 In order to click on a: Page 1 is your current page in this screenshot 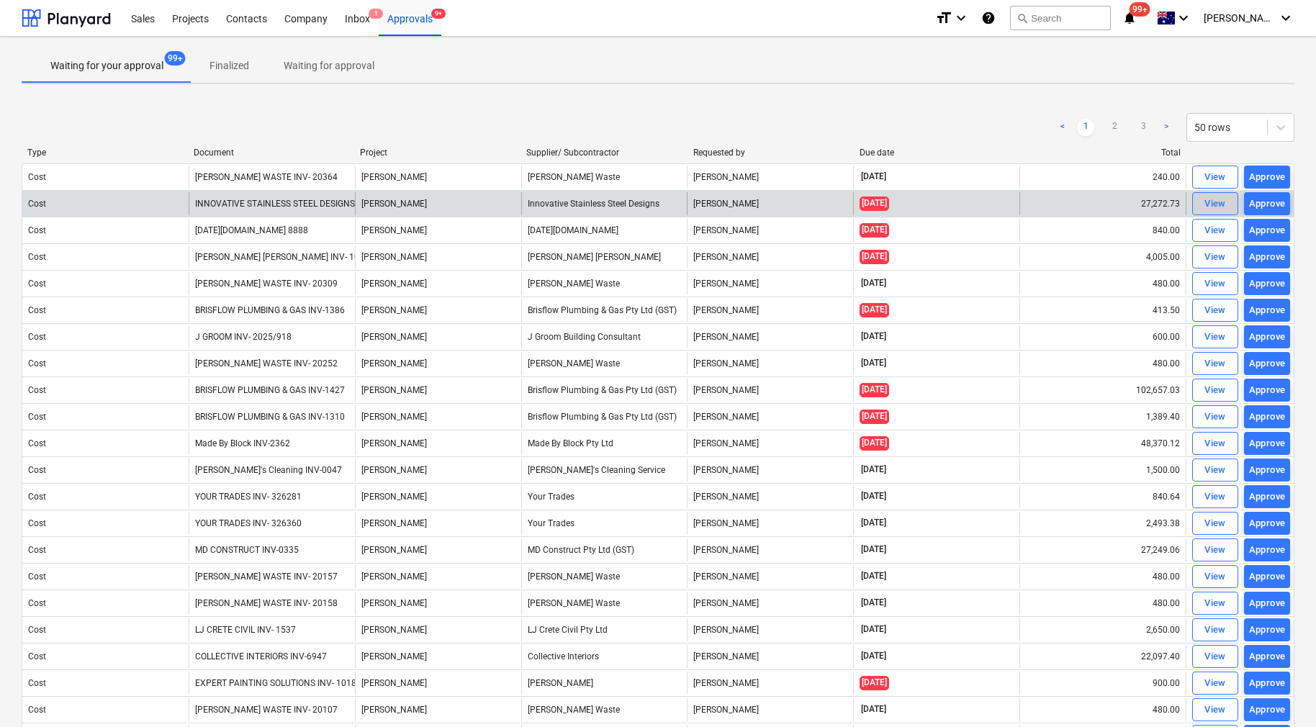, I will do `click(1086, 127)`.